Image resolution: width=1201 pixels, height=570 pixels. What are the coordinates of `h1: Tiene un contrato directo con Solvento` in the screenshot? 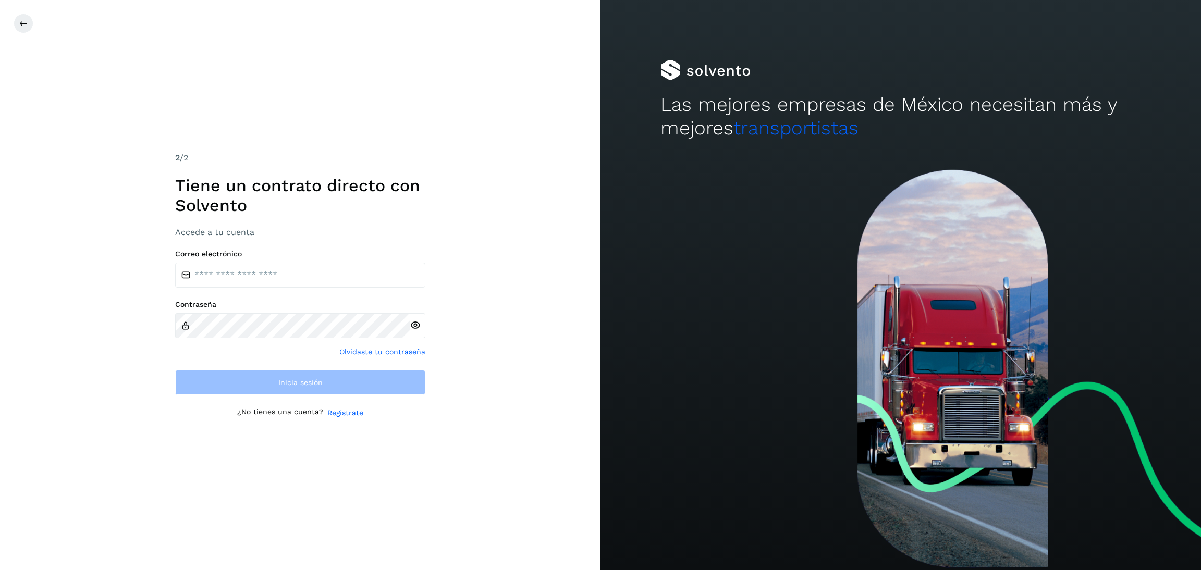 It's located at (300, 195).